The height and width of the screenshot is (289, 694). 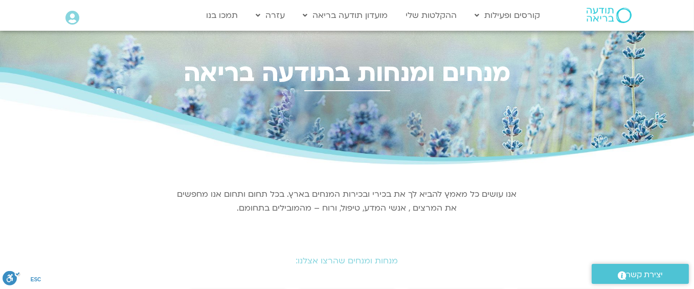 I want to click on a: ההקלטות שלי, so click(x=431, y=15).